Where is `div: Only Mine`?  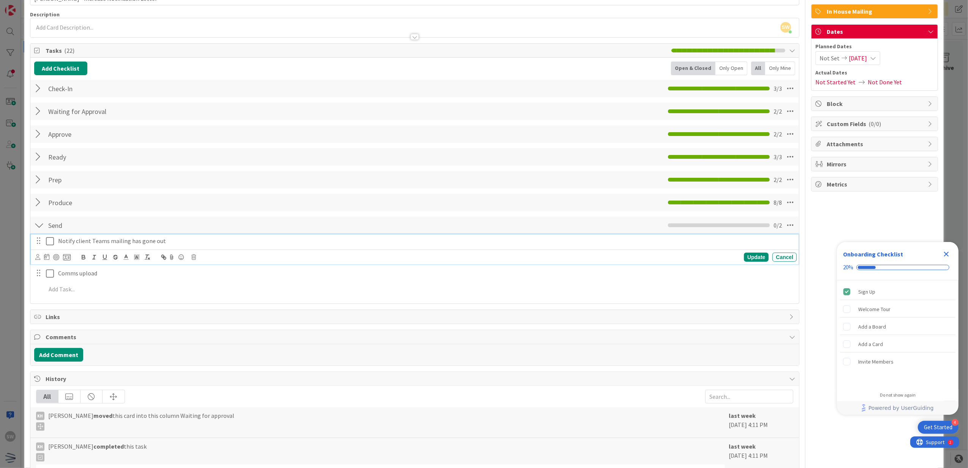 div: Only Mine is located at coordinates (780, 68).